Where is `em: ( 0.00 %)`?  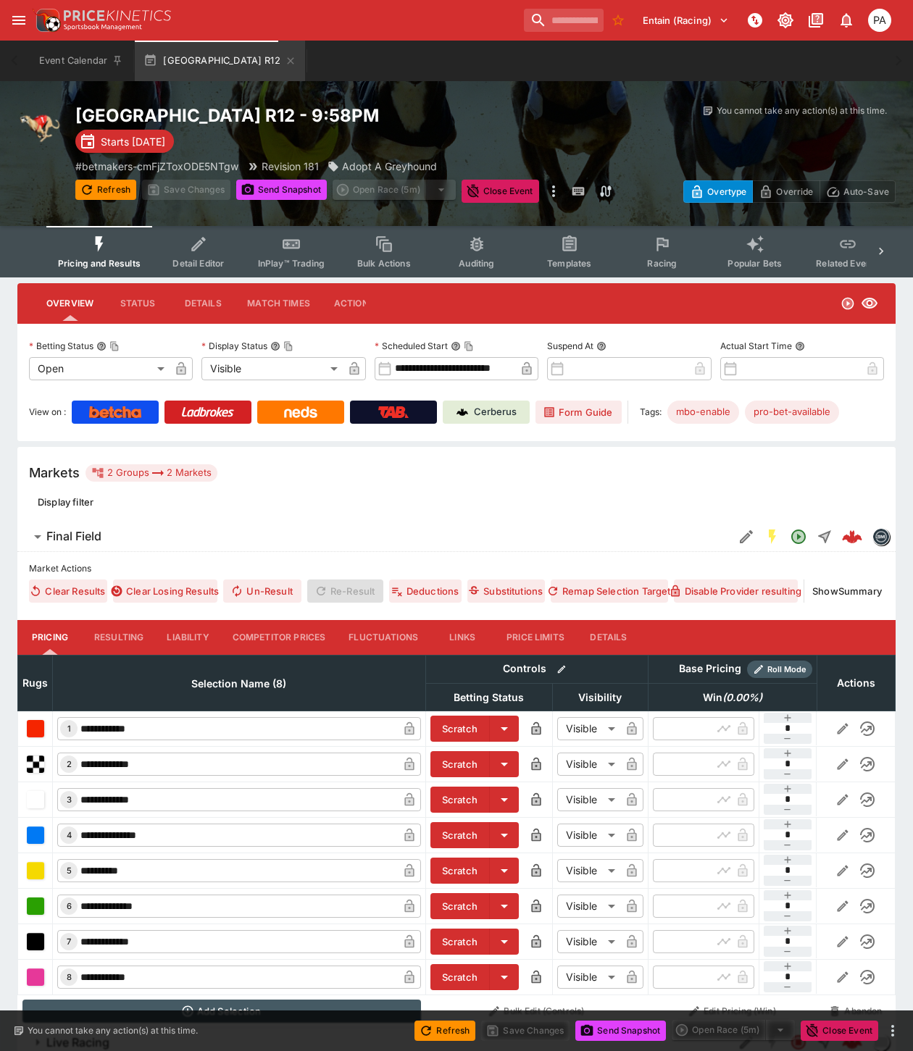
em: ( 0.00 %) is located at coordinates (742, 698).